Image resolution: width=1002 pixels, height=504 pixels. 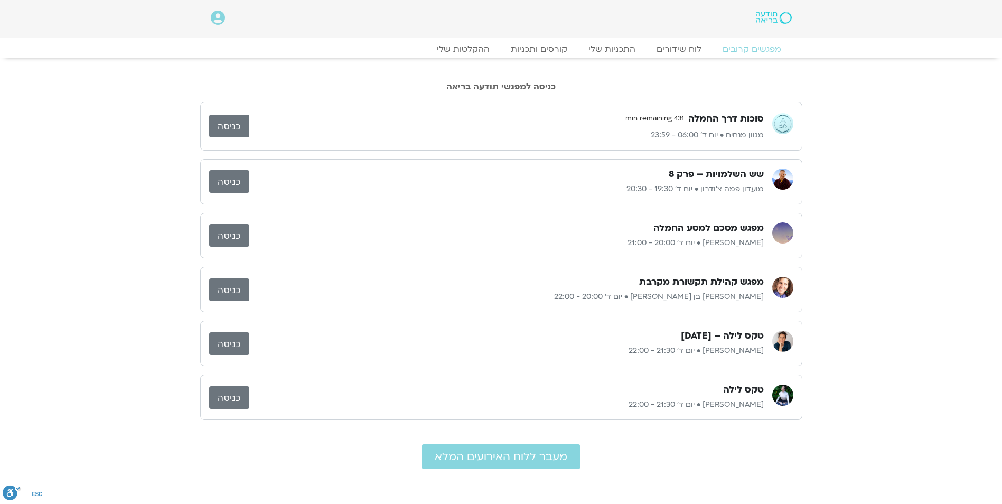 What do you see at coordinates (782, 341) in the screenshot?
I see `img: יעל אלנברג` at bounding box center [782, 341].